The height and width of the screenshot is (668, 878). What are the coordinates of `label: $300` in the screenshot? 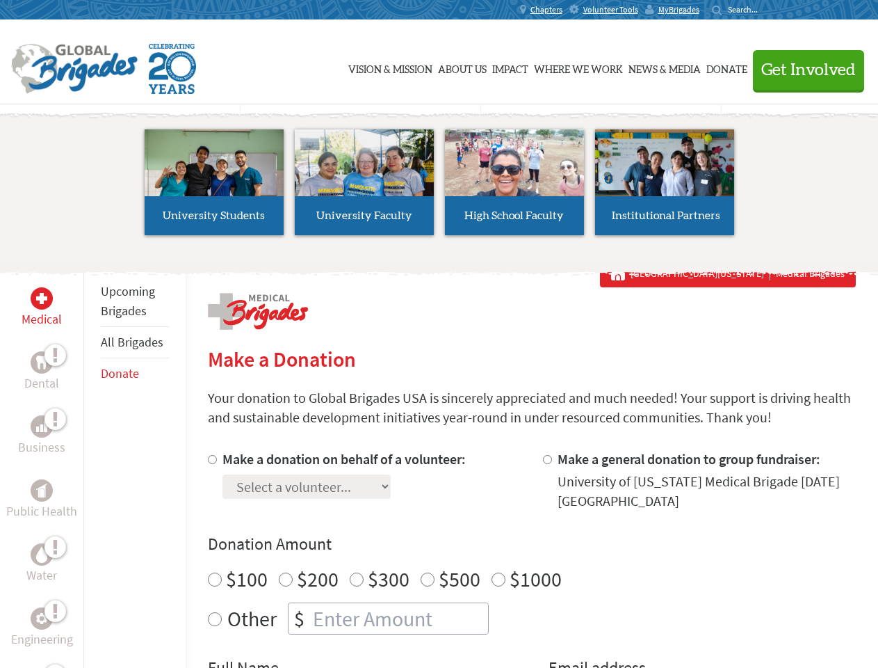 It's located at (389, 579).